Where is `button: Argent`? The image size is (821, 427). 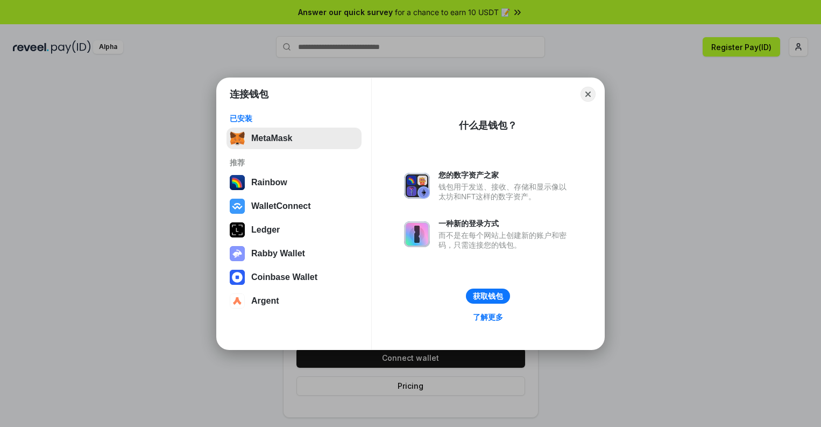 button: Argent is located at coordinates (294, 301).